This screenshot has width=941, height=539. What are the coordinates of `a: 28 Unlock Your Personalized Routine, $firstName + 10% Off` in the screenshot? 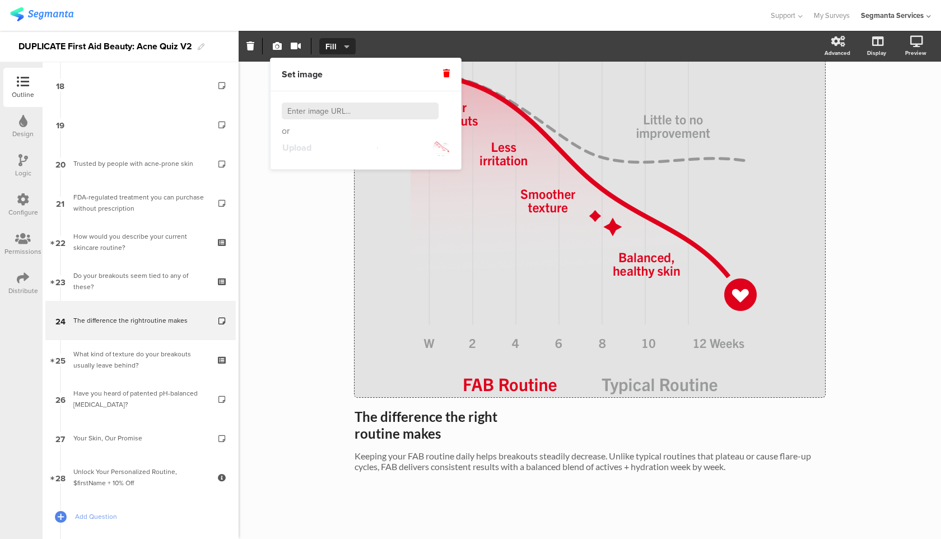 It's located at (141, 477).